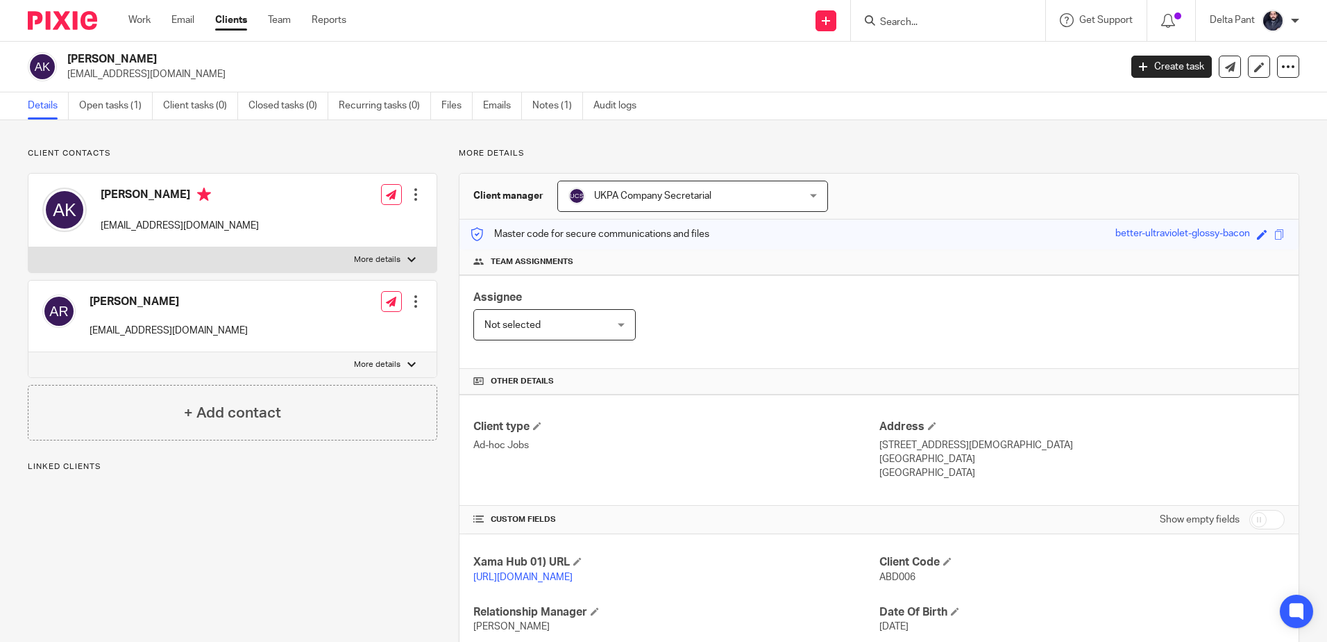  What do you see at coordinates (1082, 426) in the screenshot?
I see `h4: Address` at bounding box center [1082, 426].